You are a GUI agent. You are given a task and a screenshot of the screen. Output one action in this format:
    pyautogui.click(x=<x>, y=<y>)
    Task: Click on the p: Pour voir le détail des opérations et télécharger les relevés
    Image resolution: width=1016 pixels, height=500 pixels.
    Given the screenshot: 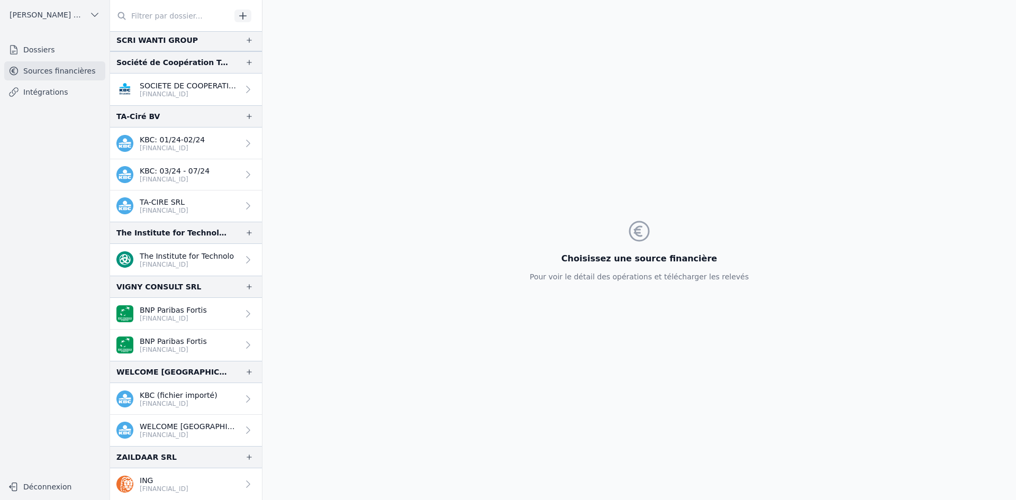 What is the action you would take?
    pyautogui.click(x=639, y=277)
    